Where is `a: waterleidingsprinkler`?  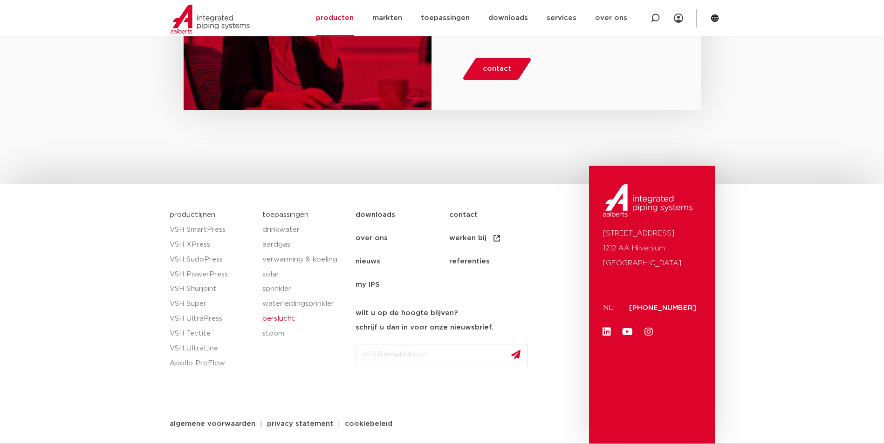
a: waterleidingsprinkler is located at coordinates (304, 304).